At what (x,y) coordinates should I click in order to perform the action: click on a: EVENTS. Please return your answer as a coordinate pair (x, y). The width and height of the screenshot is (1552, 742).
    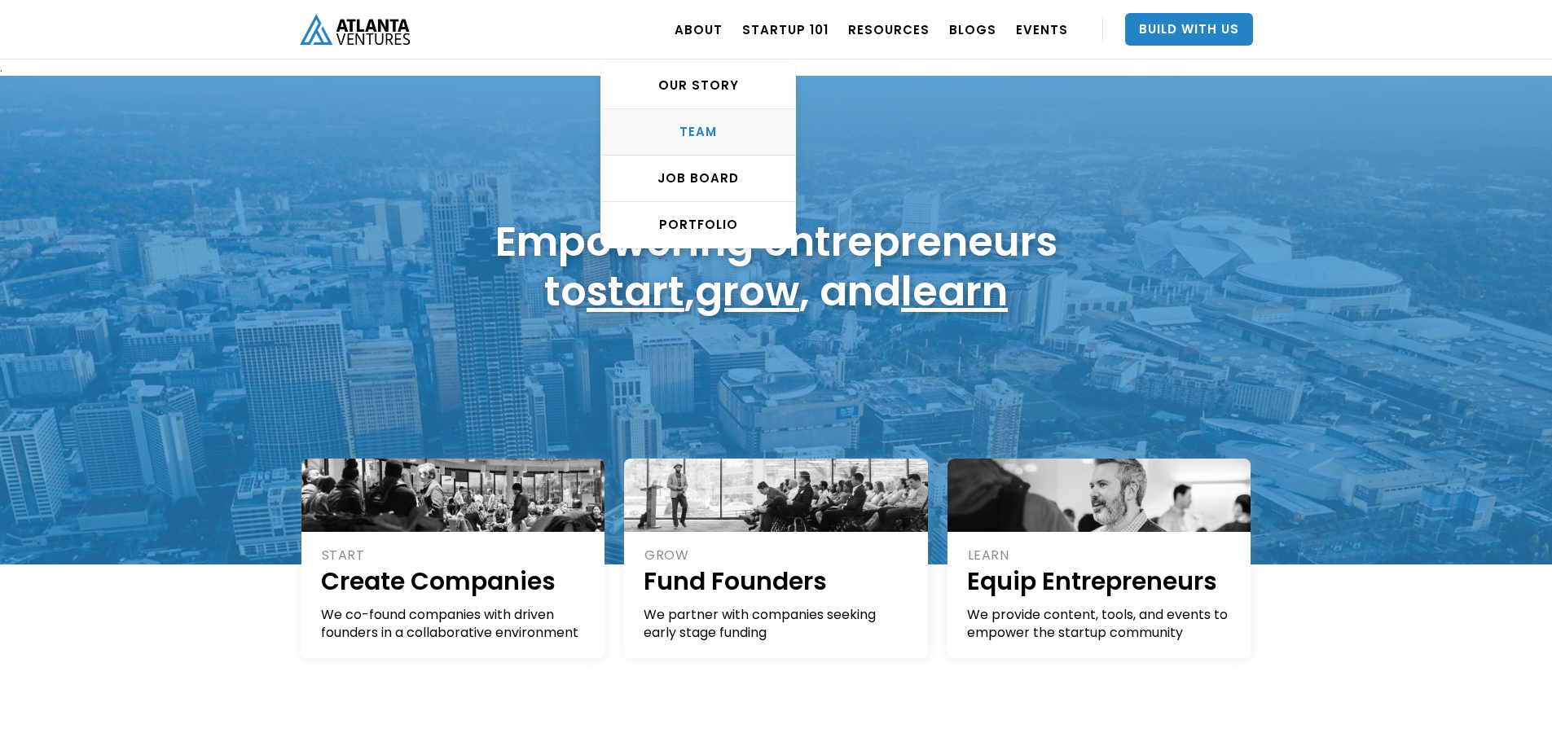
    Looking at the image, I should click on (1042, 29).